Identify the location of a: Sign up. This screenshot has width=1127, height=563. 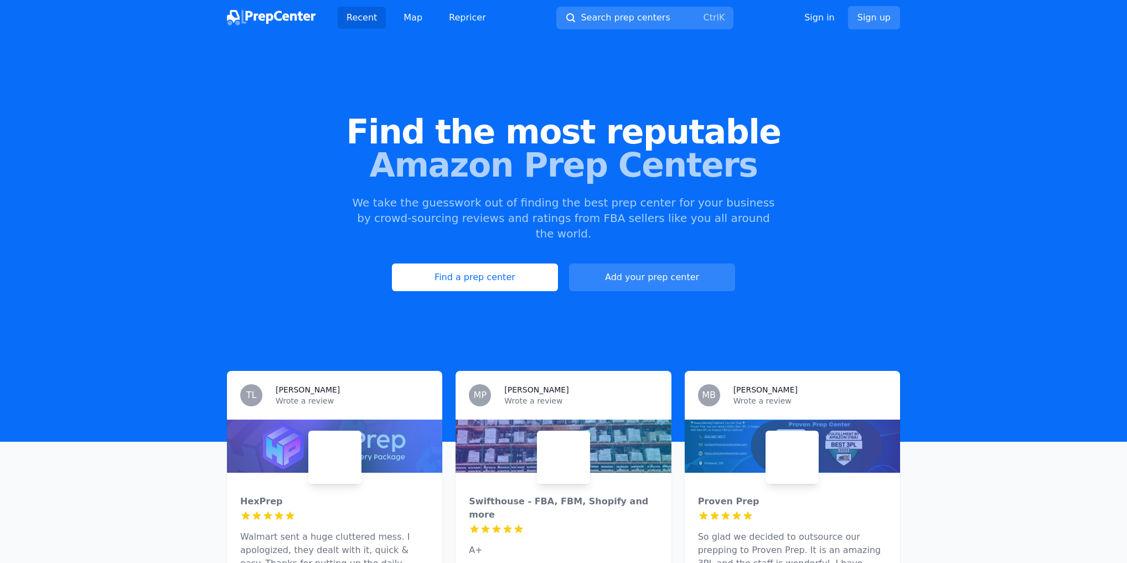
(874, 18).